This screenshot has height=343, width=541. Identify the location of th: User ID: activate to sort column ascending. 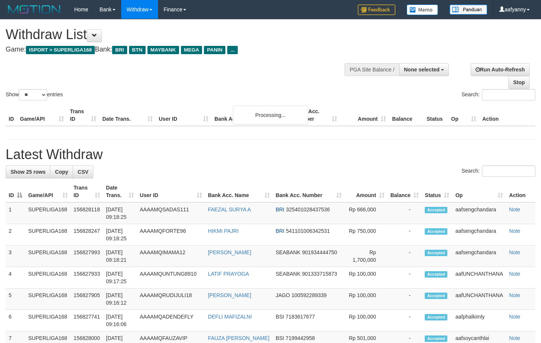
(171, 192).